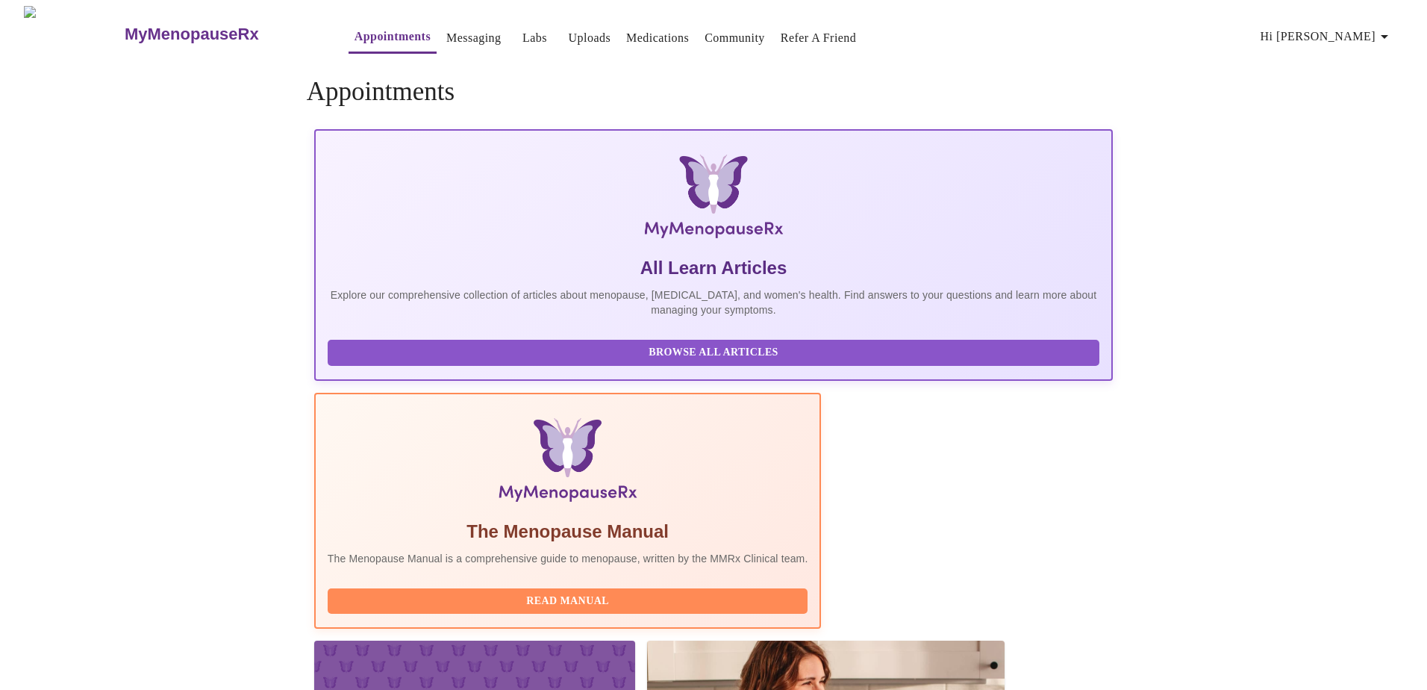  I want to click on button: Refer a Friend, so click(819, 38).